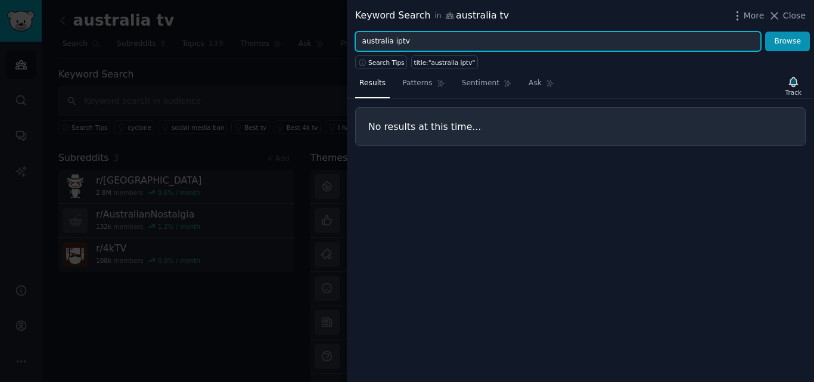 This screenshot has width=814, height=382. Describe the element at coordinates (386, 63) in the screenshot. I see `span: Search Tips` at that location.